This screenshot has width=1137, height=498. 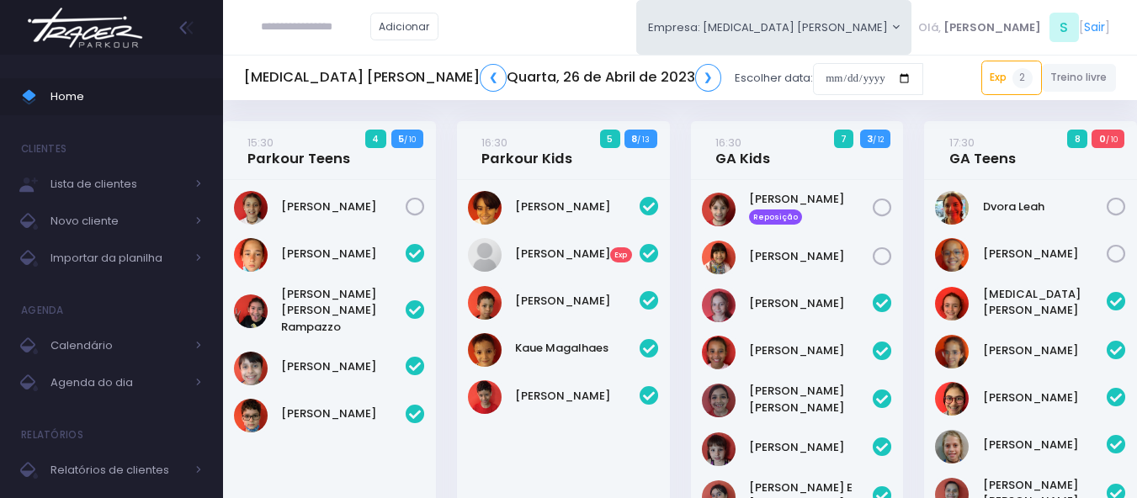 What do you see at coordinates (52, 435) in the screenshot?
I see `h4: Relatórios` at bounding box center [52, 435].